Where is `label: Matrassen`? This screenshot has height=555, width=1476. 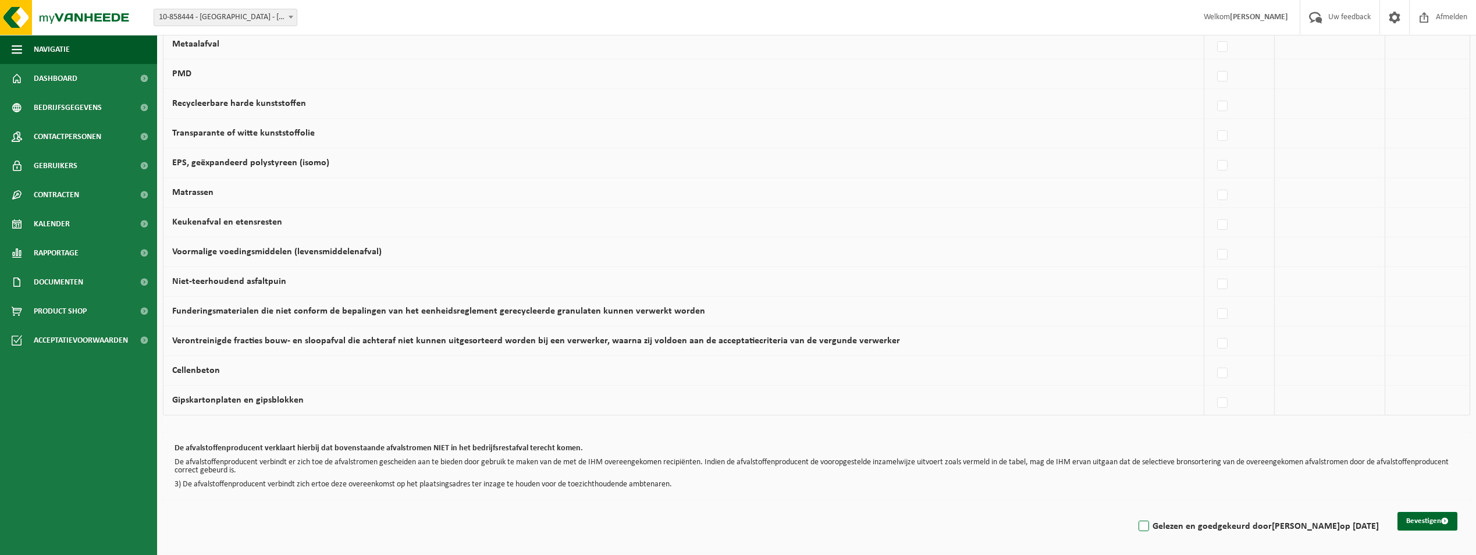
label: Matrassen is located at coordinates (193, 193).